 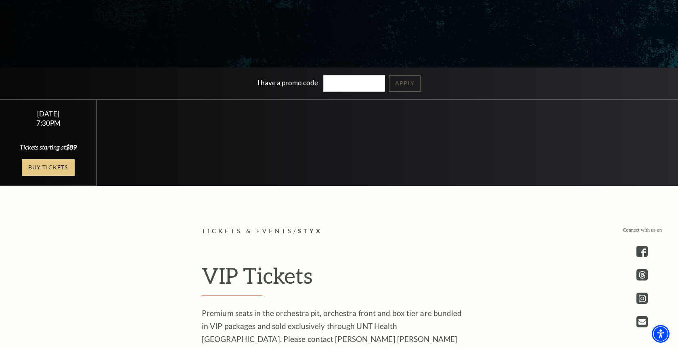 What do you see at coordinates (48, 123) in the screenshot?
I see `div: 7:30PM` at bounding box center [48, 123].